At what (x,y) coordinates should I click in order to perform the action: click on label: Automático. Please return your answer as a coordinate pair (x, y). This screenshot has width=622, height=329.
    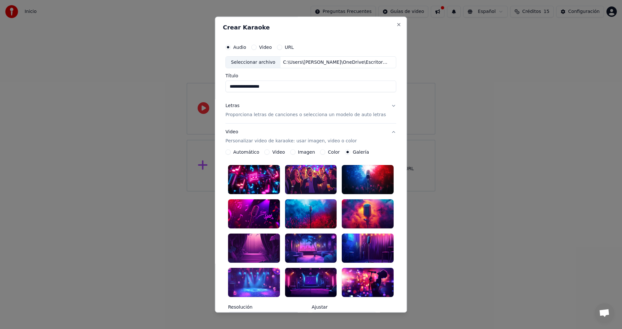
    Looking at the image, I should click on (246, 152).